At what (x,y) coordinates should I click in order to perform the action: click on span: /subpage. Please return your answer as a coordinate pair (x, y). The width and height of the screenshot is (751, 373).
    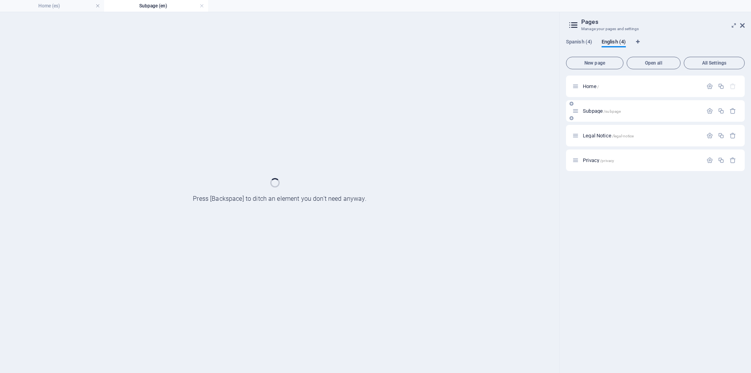
    Looking at the image, I should click on (612, 111).